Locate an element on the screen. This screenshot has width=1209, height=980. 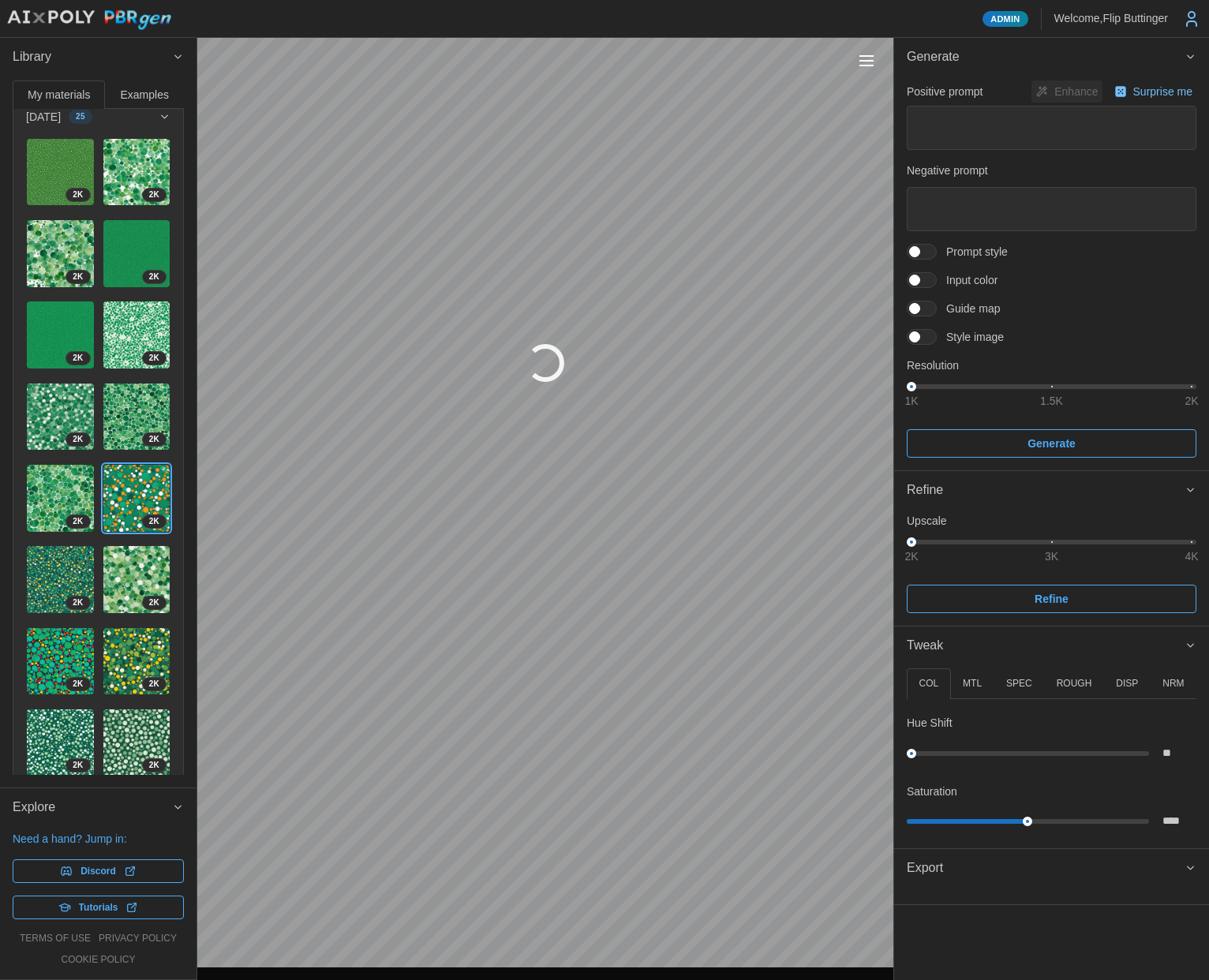
p: COL is located at coordinates (928, 683).